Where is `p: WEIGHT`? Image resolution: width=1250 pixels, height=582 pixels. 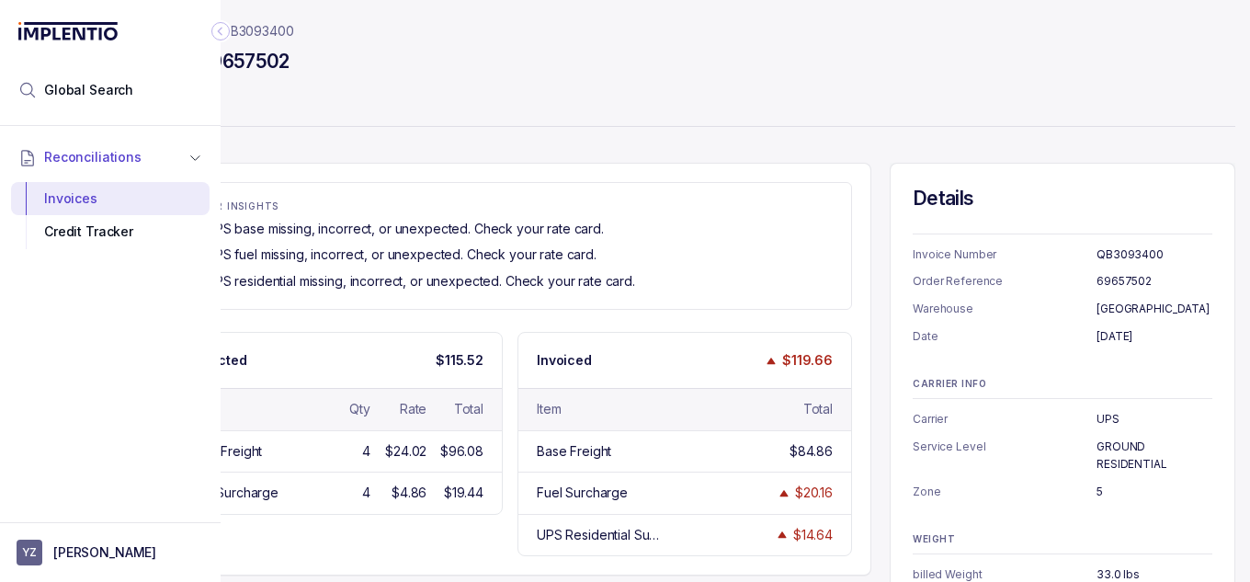
p: WEIGHT is located at coordinates (1063, 540).